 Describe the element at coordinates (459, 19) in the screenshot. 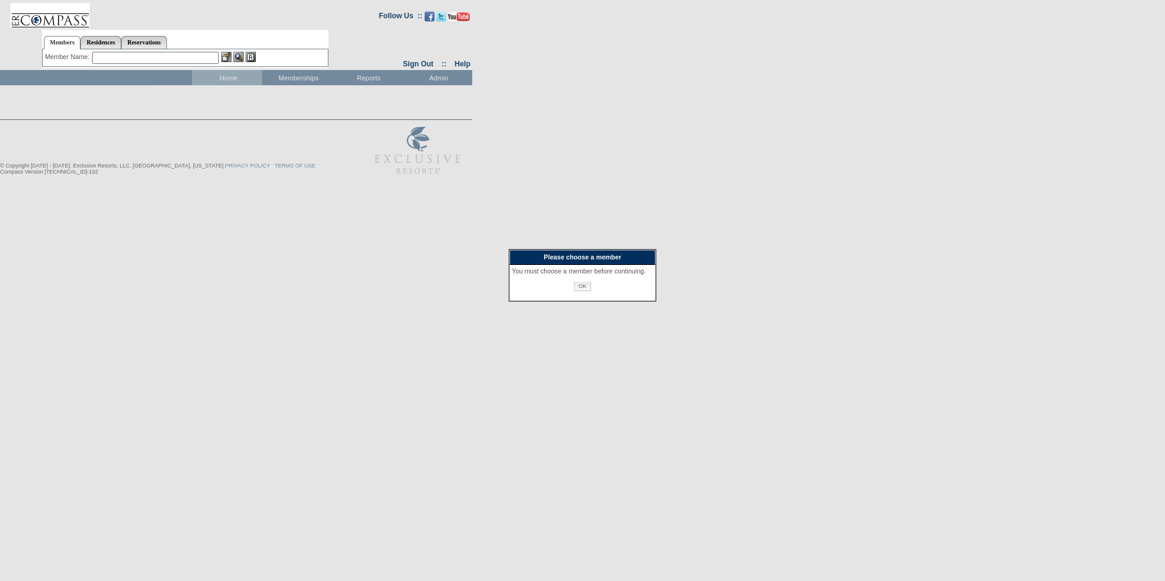

I see `a: Subscribe to our YouTube Channel` at that location.